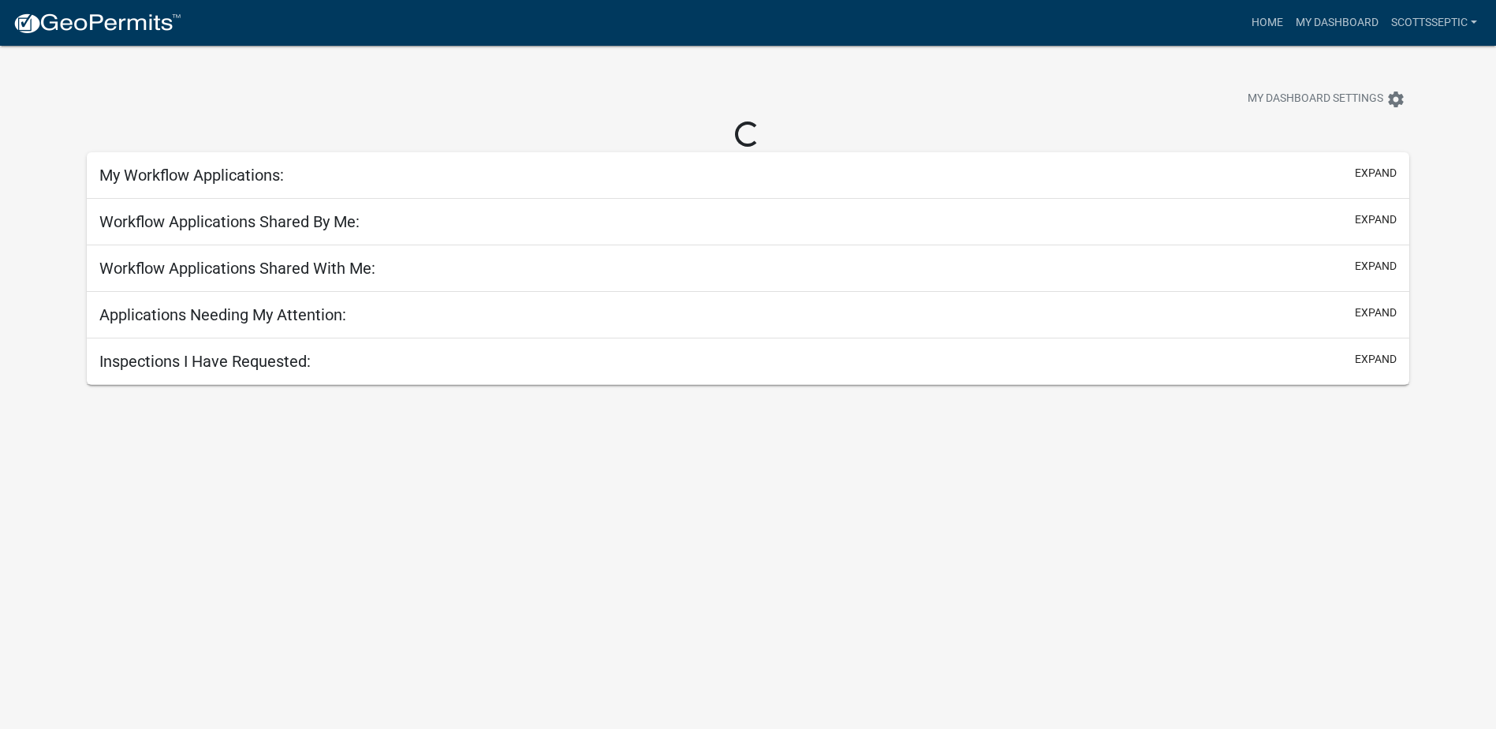 This screenshot has width=1496, height=729. I want to click on a: My Dashboard, so click(1337, 23).